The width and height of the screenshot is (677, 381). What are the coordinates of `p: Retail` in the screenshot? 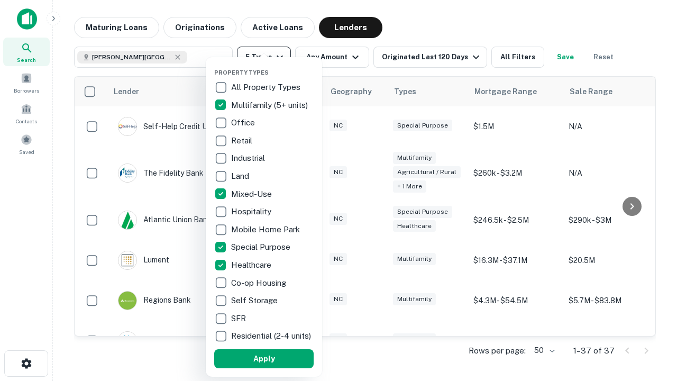 It's located at (243, 141).